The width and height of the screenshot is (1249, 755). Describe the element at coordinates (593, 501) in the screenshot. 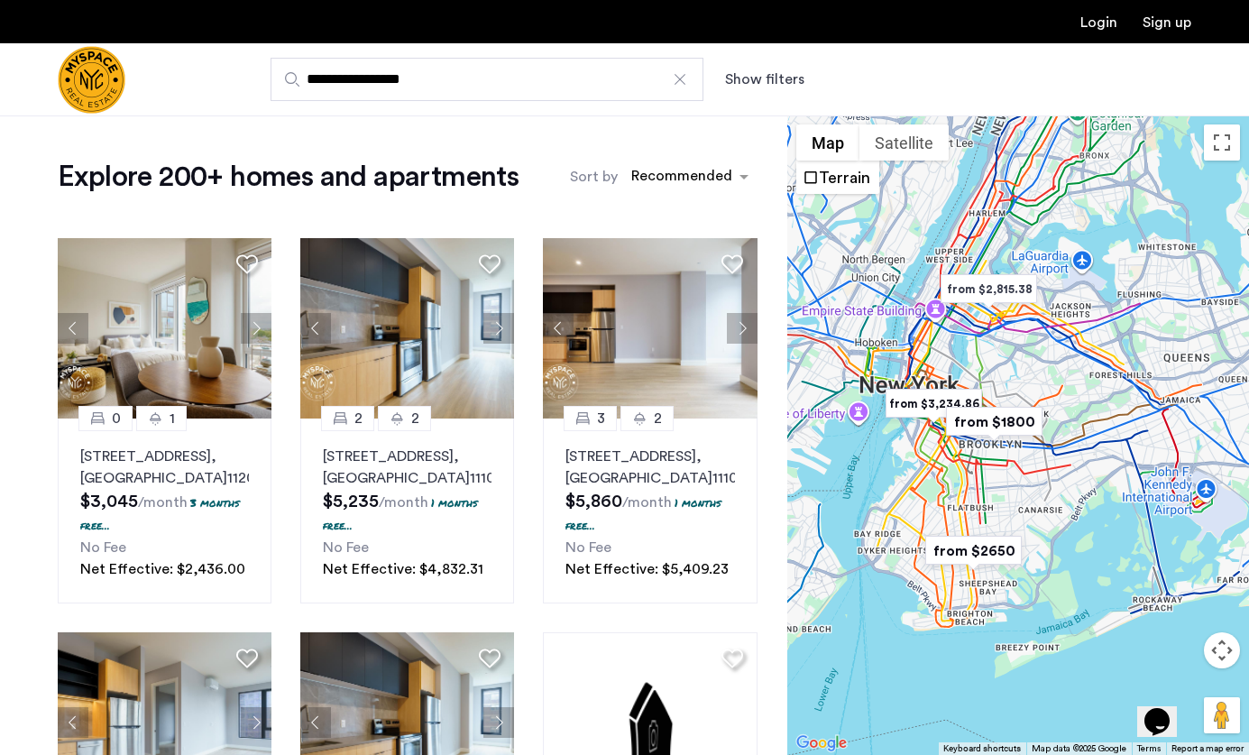

I see `span: $5,860` at that location.